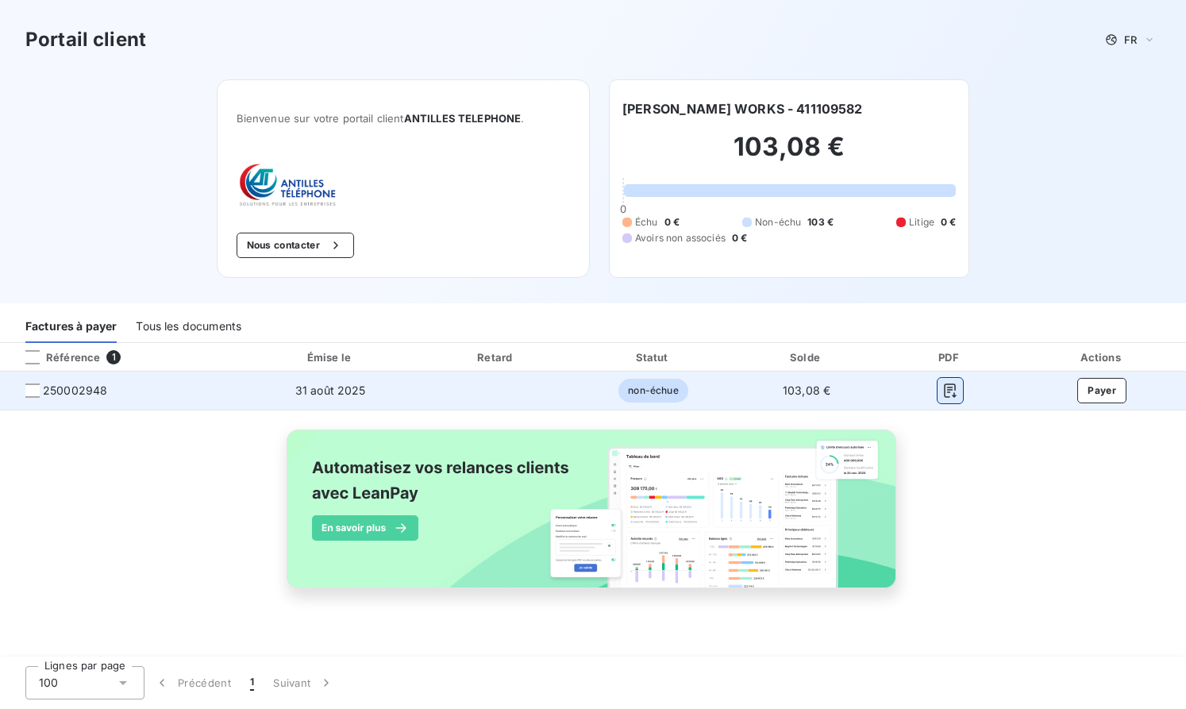 Image resolution: width=1186 pixels, height=709 pixels. I want to click on span: 100, so click(48, 683).